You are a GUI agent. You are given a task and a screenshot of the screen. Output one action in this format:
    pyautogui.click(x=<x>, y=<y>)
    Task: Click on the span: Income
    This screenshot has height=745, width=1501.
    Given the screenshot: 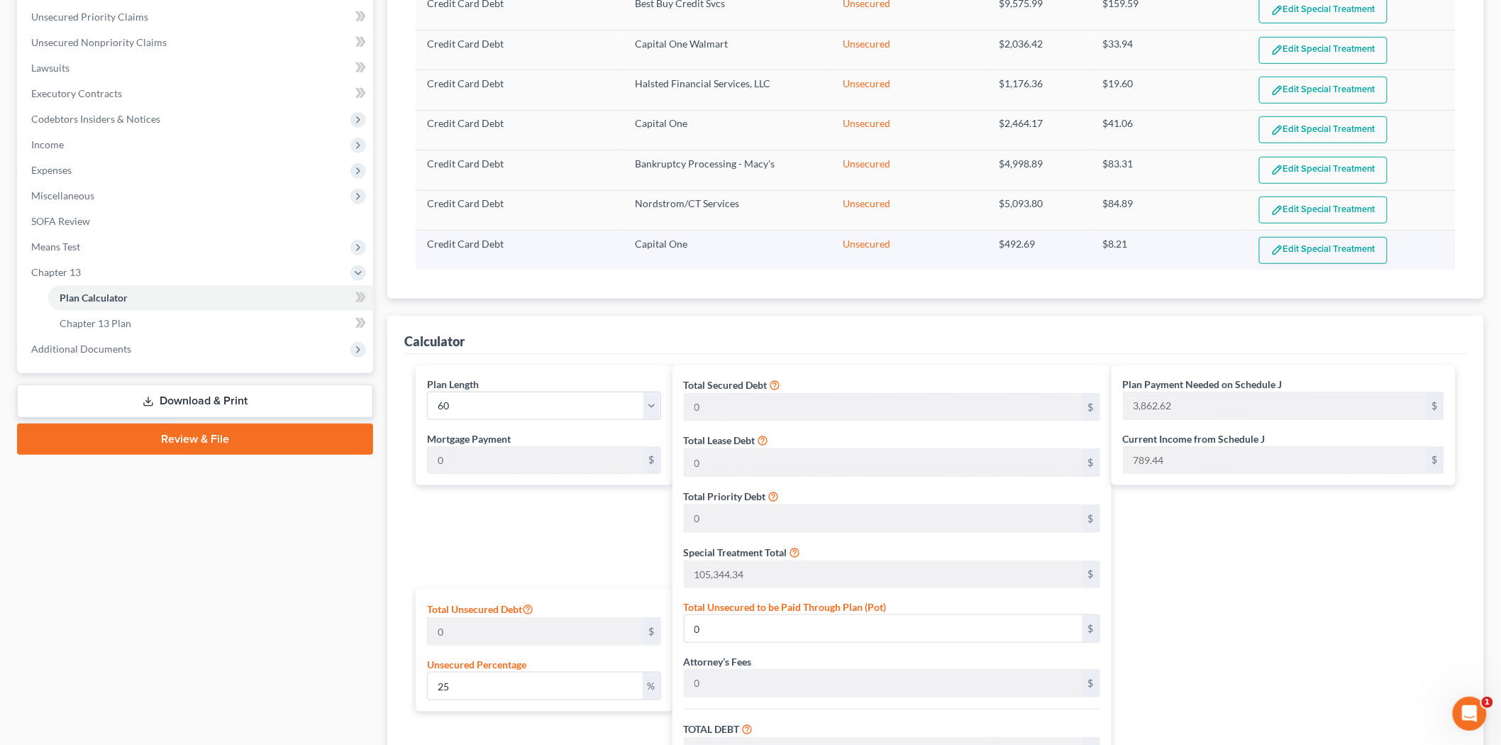 What is the action you would take?
    pyautogui.click(x=48, y=144)
    